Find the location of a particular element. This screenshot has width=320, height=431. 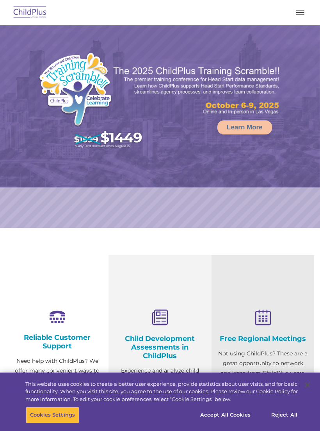

a: Learn More is located at coordinates (245, 128).